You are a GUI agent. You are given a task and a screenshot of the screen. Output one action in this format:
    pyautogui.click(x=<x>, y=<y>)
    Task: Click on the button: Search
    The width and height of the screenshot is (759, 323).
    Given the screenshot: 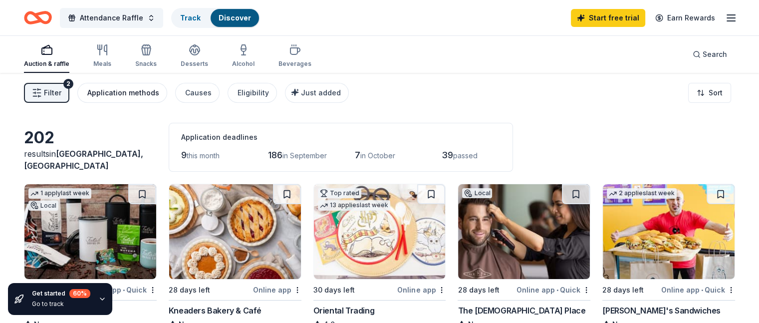 What is the action you would take?
    pyautogui.click(x=709, y=54)
    